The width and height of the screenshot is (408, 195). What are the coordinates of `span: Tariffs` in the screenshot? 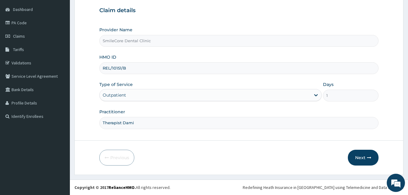 It's located at (19, 50).